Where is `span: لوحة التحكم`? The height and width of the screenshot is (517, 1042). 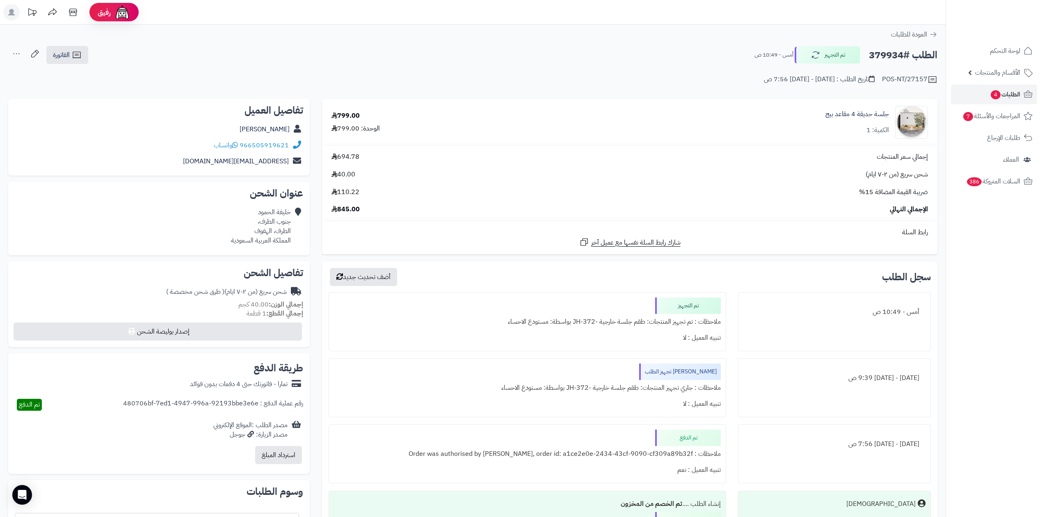 span: لوحة التحكم is located at coordinates (1005, 51).